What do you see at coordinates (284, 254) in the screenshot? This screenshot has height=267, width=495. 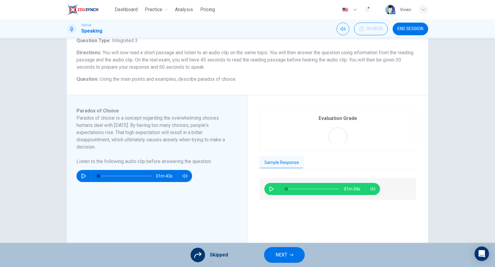 I see `button: NEXT` at bounding box center [284, 254].